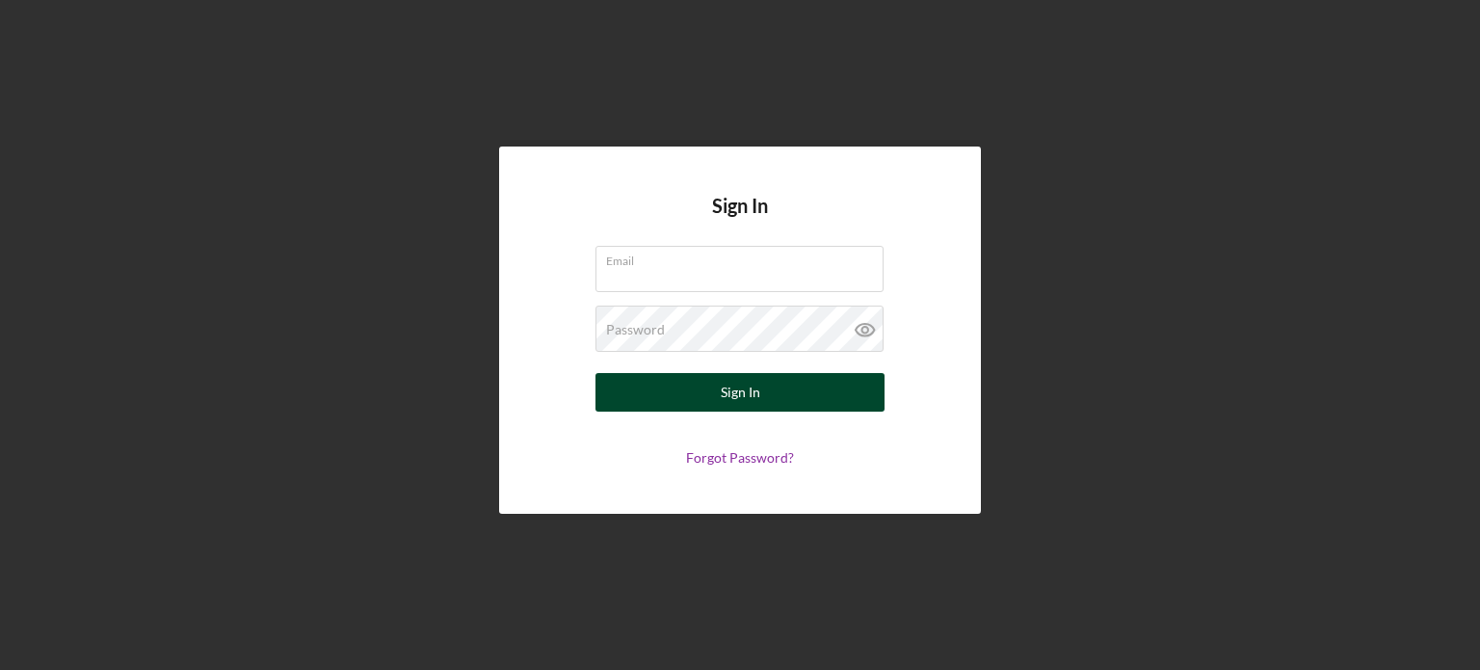 Image resolution: width=1480 pixels, height=670 pixels. What do you see at coordinates (745, 257) in the screenshot?
I see `label: Email` at bounding box center [745, 257].